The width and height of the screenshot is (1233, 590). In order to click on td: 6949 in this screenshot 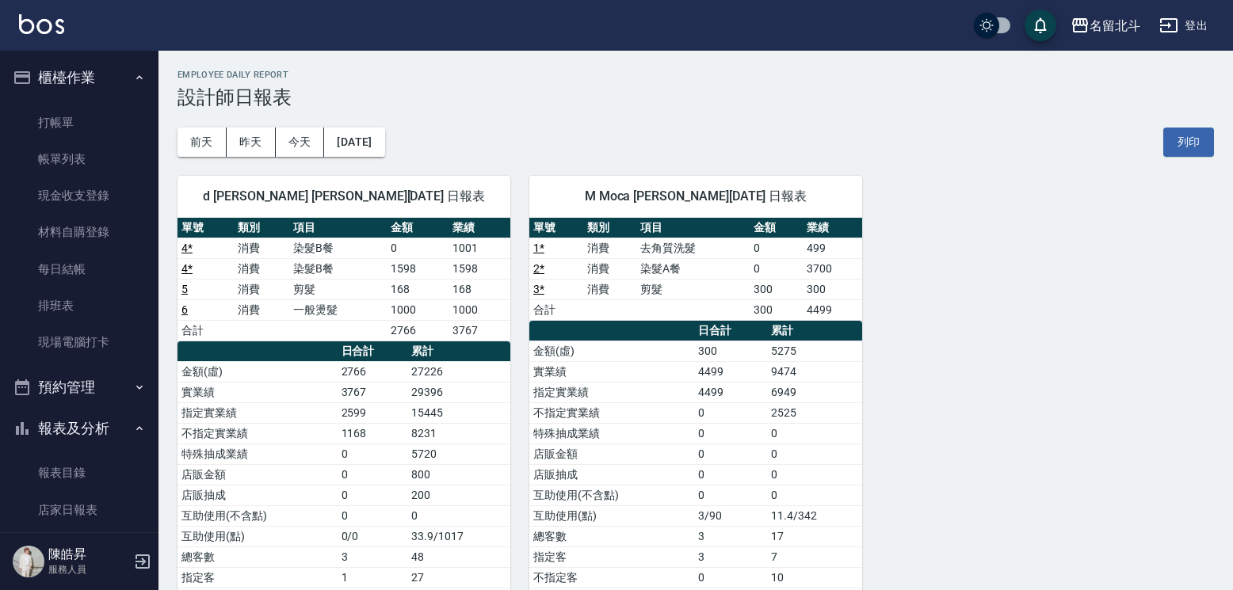, I will do `click(815, 392)`.